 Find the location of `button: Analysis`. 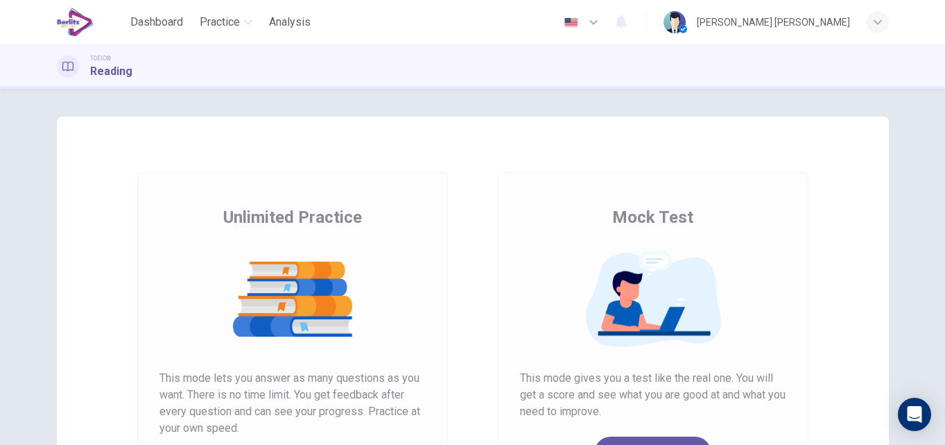

button: Analysis is located at coordinates (290, 22).